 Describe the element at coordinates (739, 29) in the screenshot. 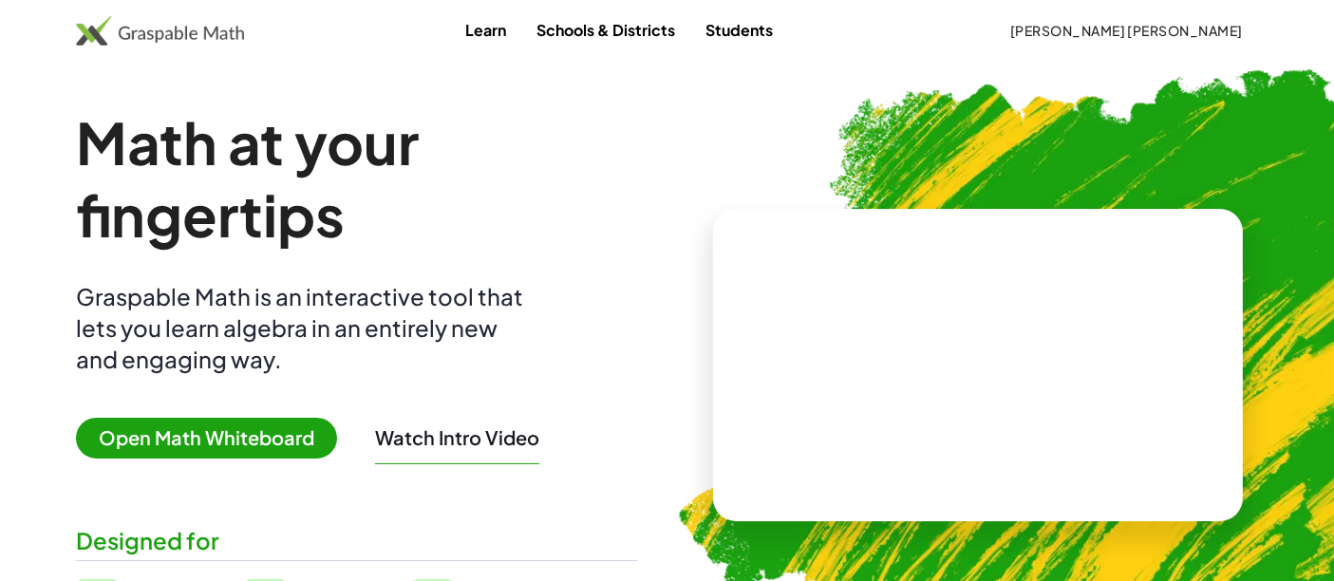

I see `a: Students` at that location.